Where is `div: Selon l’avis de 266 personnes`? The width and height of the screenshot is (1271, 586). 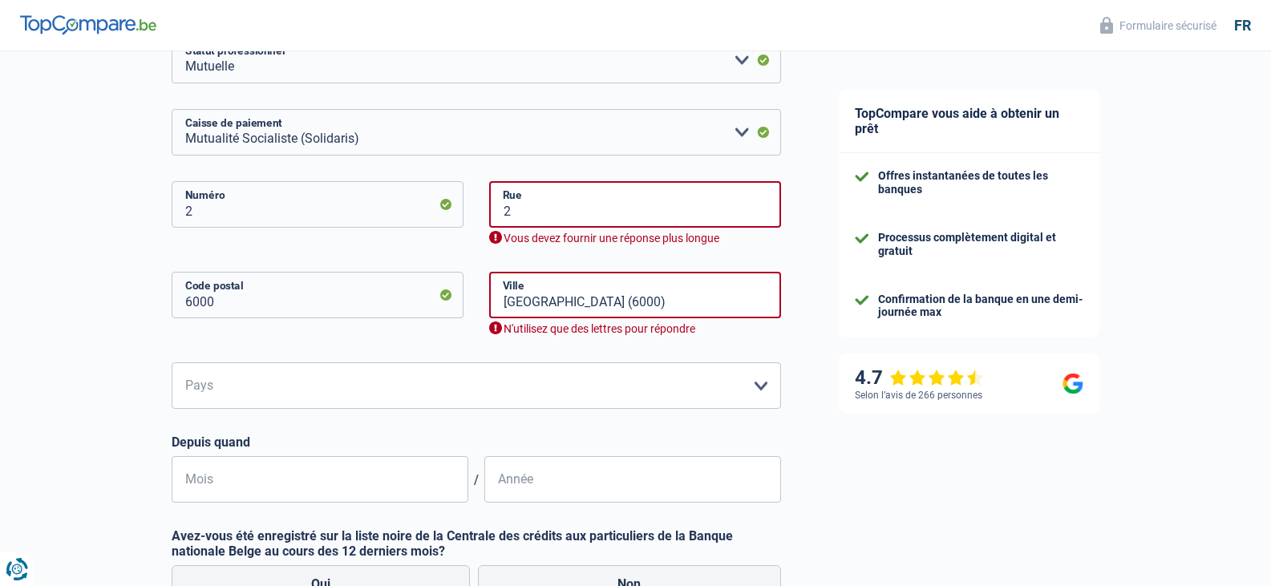
div: Selon l’avis de 266 personnes is located at coordinates (918, 395).